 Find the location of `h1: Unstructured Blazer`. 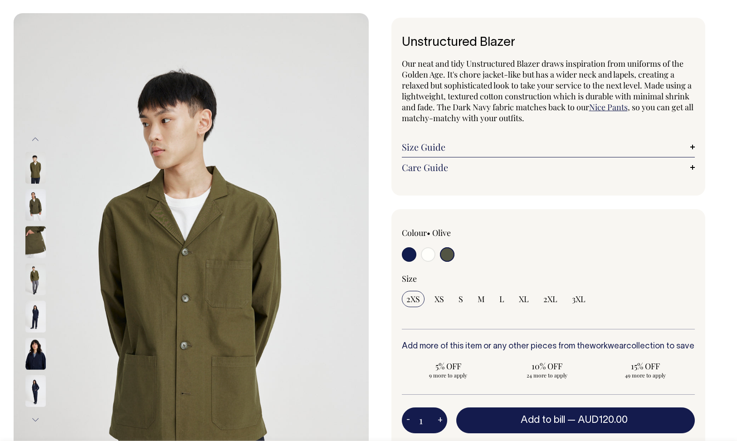

h1: Unstructured Blazer is located at coordinates (548, 43).